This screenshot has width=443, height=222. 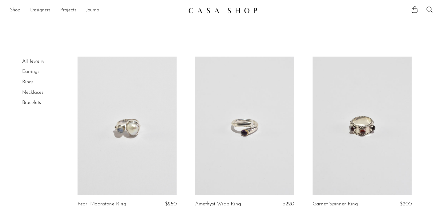 I want to click on a: Rings, so click(x=28, y=82).